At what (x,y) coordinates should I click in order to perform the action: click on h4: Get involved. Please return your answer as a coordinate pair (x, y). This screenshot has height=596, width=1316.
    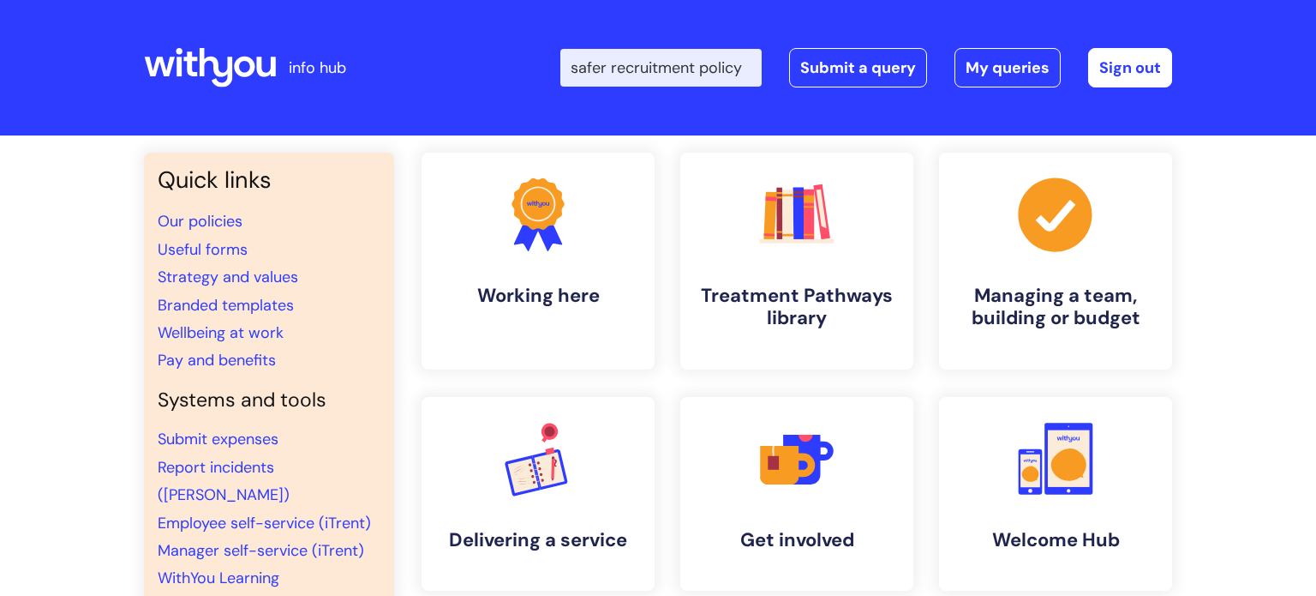
    Looking at the image, I should click on (797, 540).